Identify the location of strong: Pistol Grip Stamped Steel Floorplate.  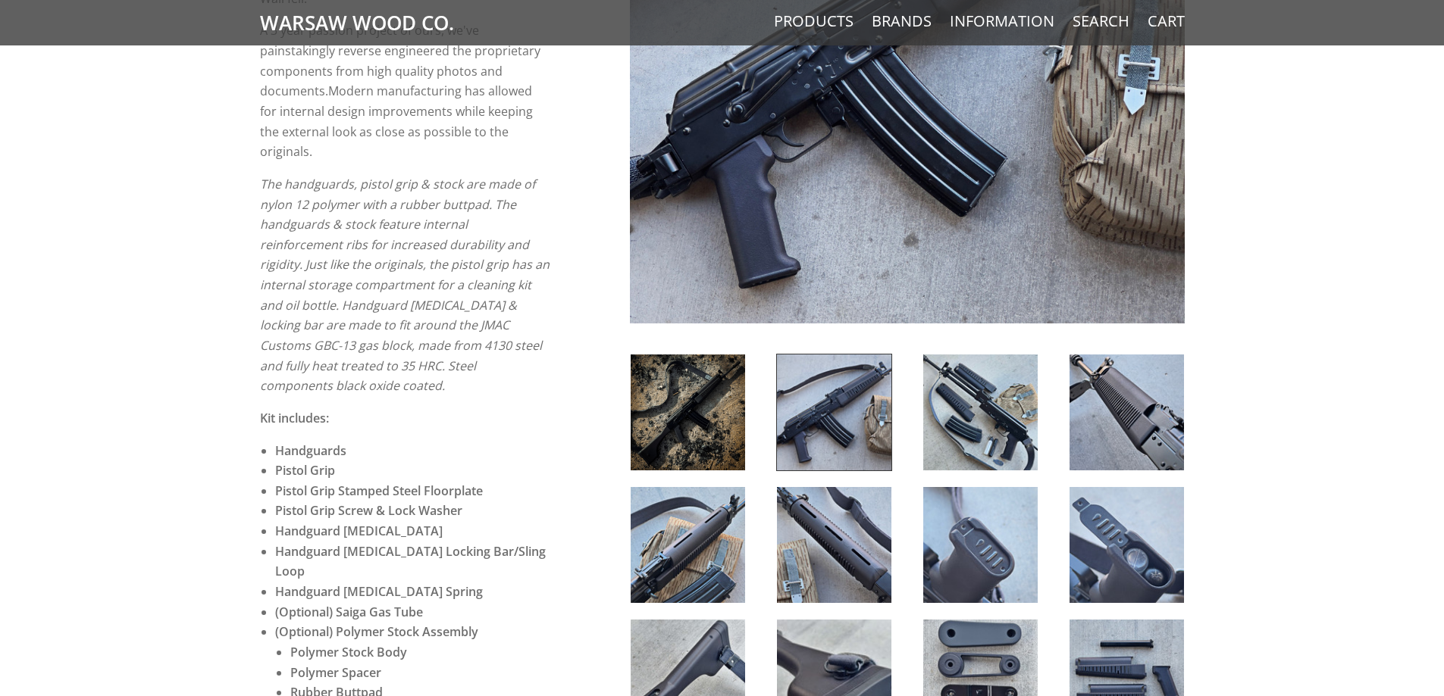
(379, 491).